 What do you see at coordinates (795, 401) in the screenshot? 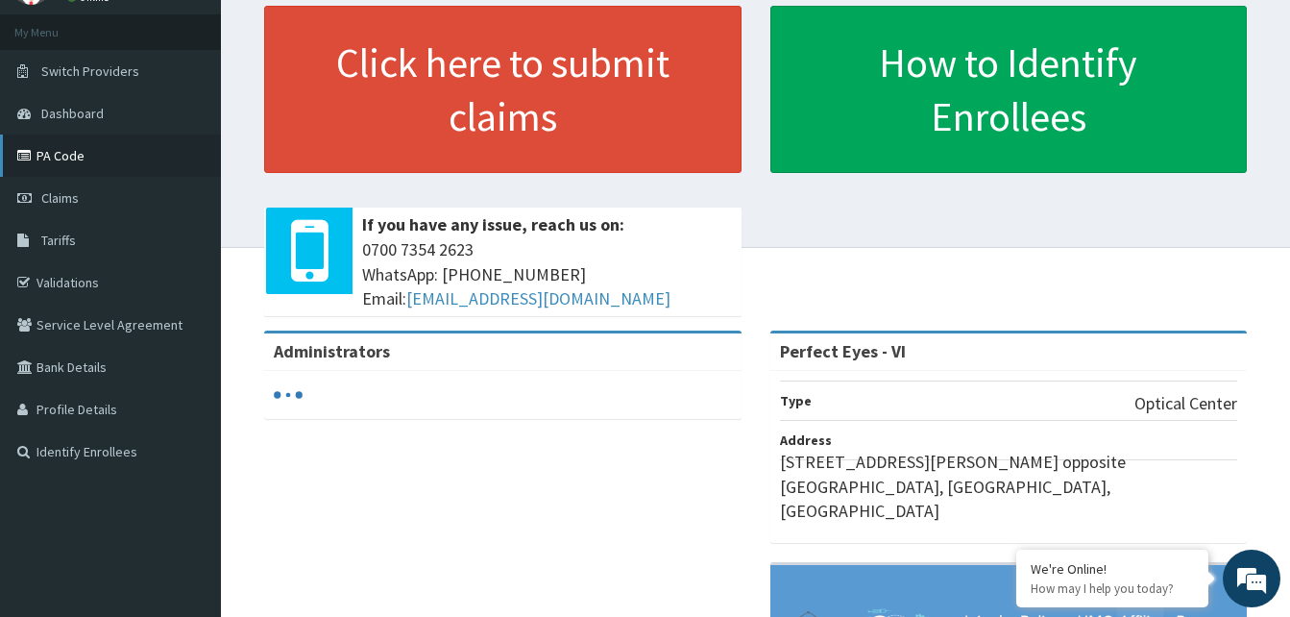
I see `b: Type` at bounding box center [795, 401].